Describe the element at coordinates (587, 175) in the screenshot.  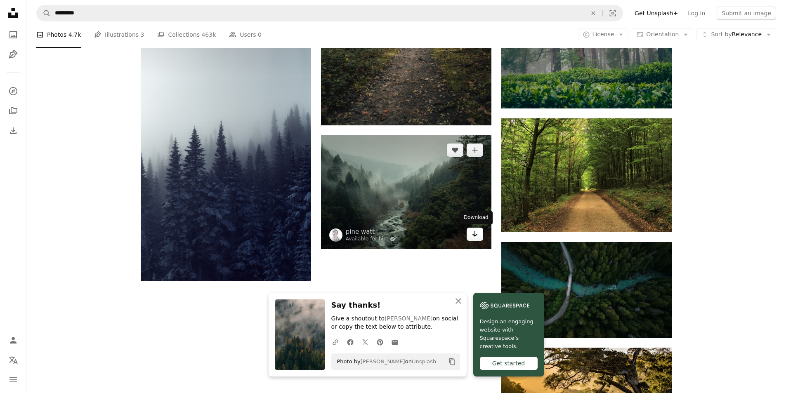
I see `img: pathway between green trees during daytime` at that location.